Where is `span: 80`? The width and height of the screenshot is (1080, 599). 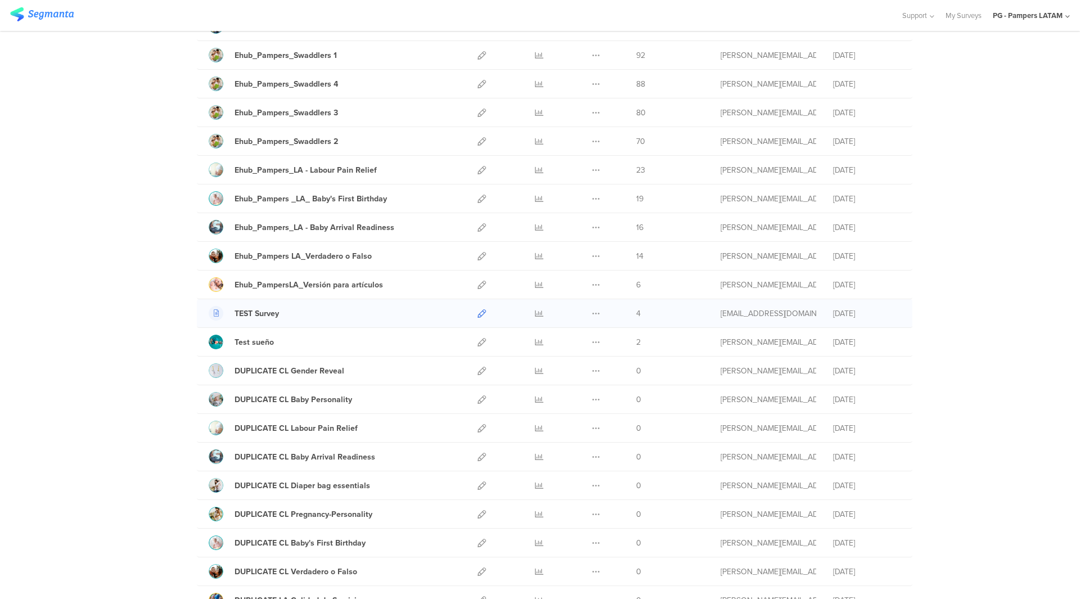 span: 80 is located at coordinates (641, 113).